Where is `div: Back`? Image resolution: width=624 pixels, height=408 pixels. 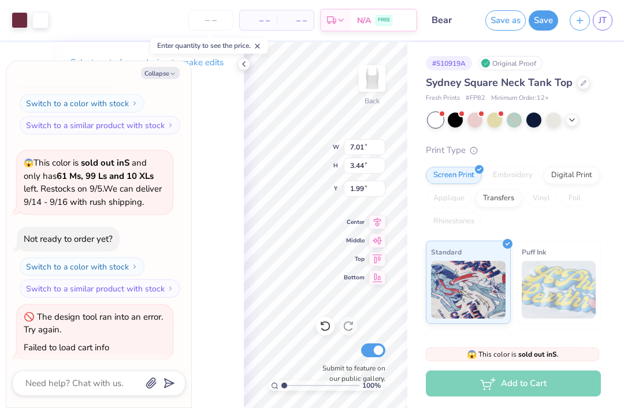 div: Back is located at coordinates (372, 101).